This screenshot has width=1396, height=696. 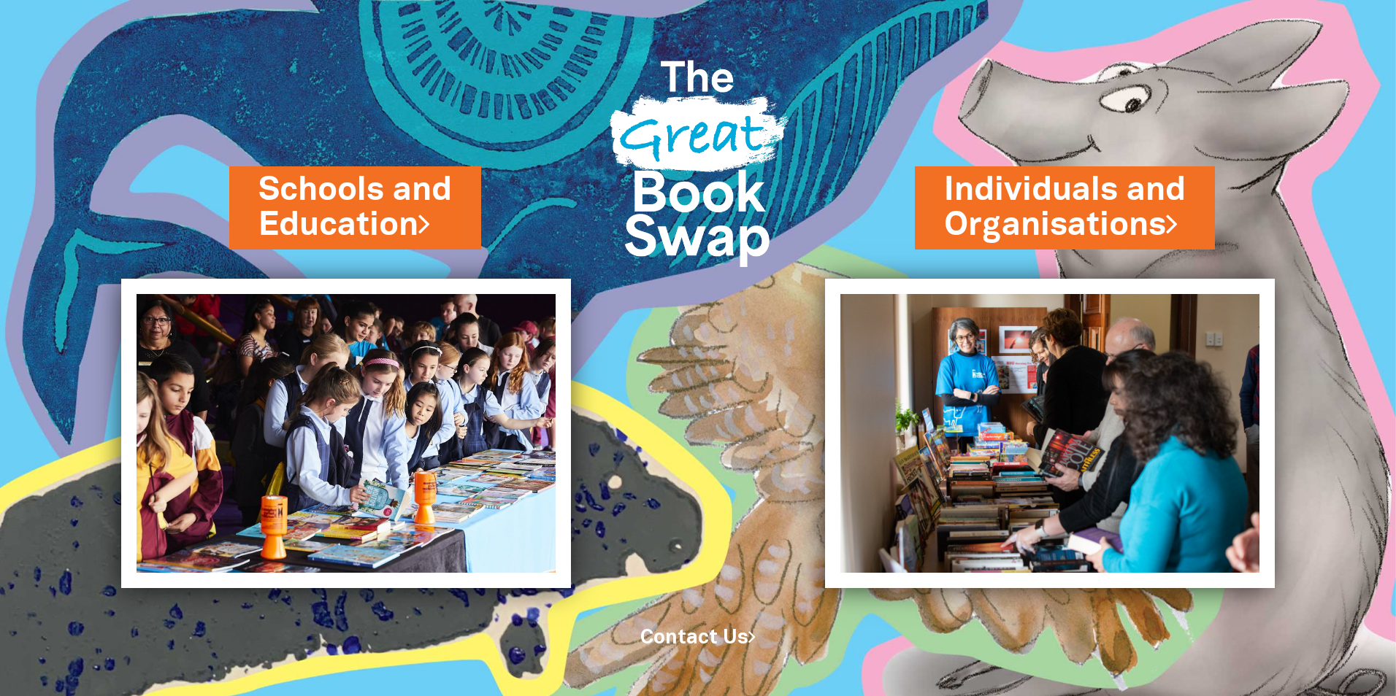 What do you see at coordinates (1049, 434) in the screenshot?
I see `img: Individuals and Organisations` at bounding box center [1049, 434].